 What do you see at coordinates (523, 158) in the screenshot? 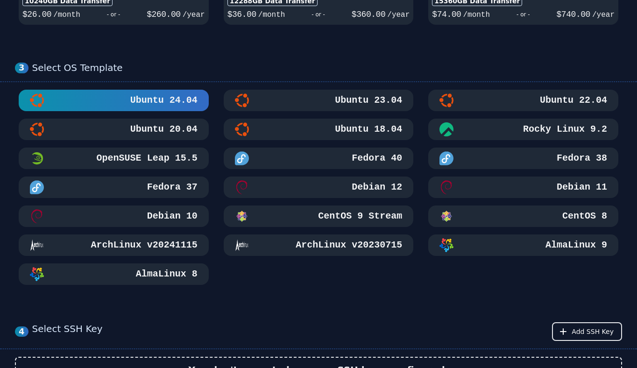
I see `button: Fedora 38Fedora 38` at bounding box center [523, 158].